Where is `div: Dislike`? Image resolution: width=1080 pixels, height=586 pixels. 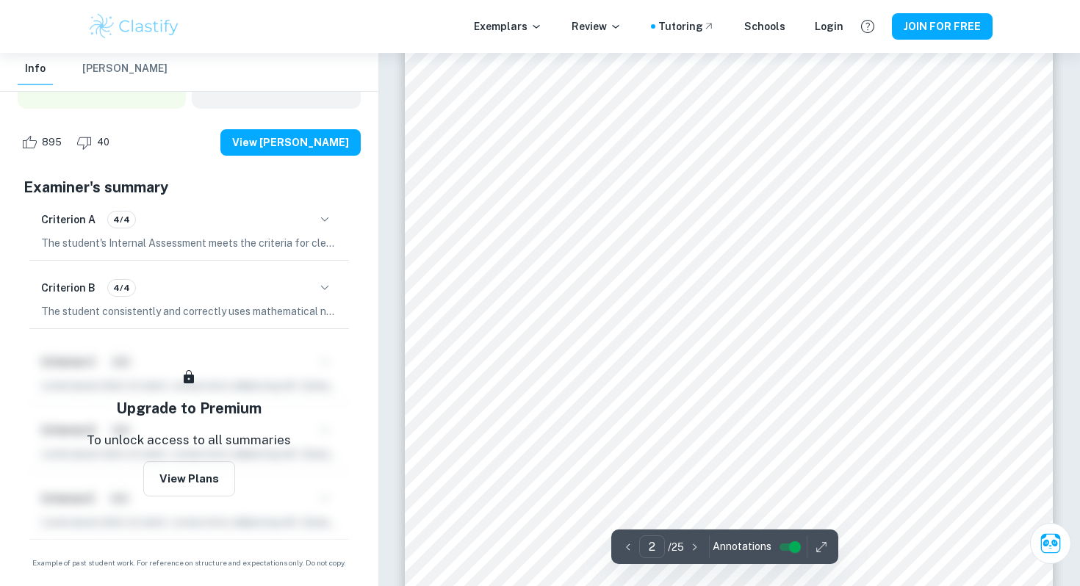 div: Dislike is located at coordinates (95, 143).